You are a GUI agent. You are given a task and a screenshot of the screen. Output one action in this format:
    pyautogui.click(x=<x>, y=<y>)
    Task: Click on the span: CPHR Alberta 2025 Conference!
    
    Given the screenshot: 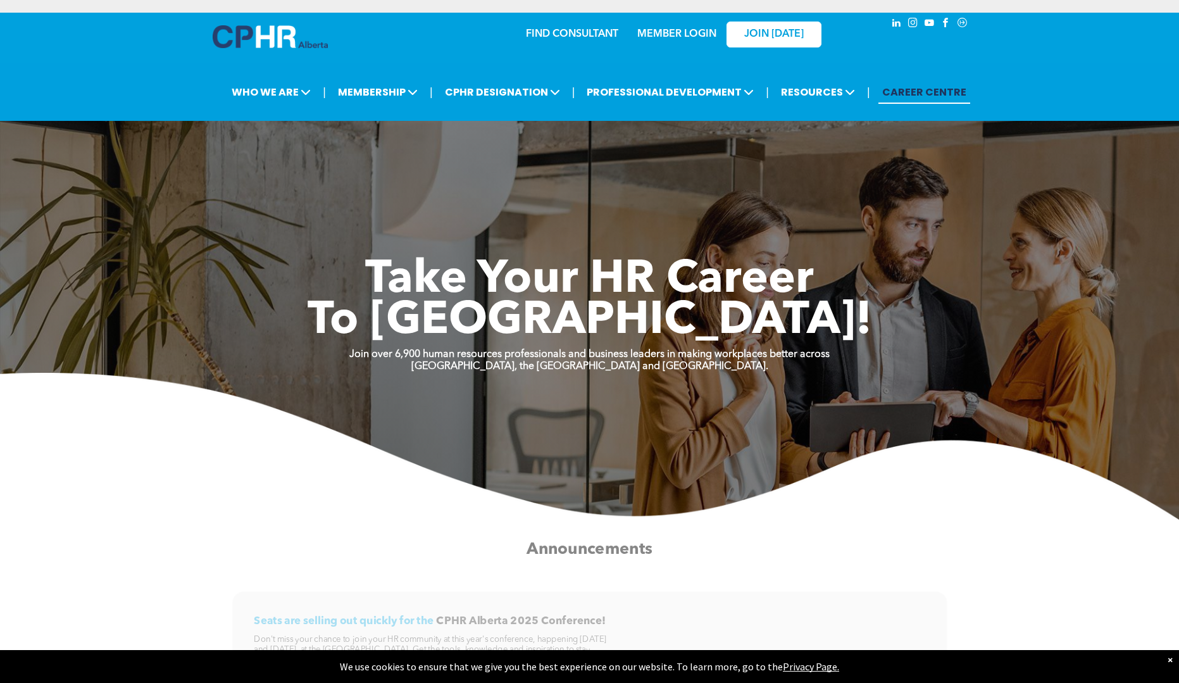 What is the action you would take?
    pyautogui.click(x=520, y=621)
    